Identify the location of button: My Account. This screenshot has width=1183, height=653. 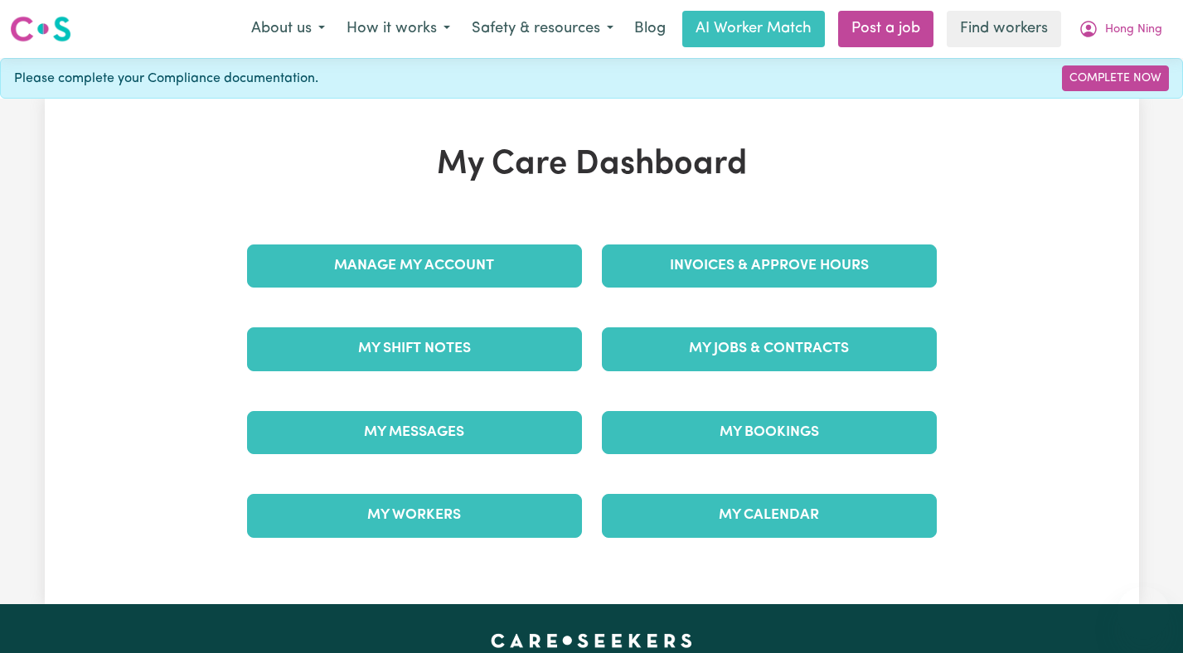
(1120, 29).